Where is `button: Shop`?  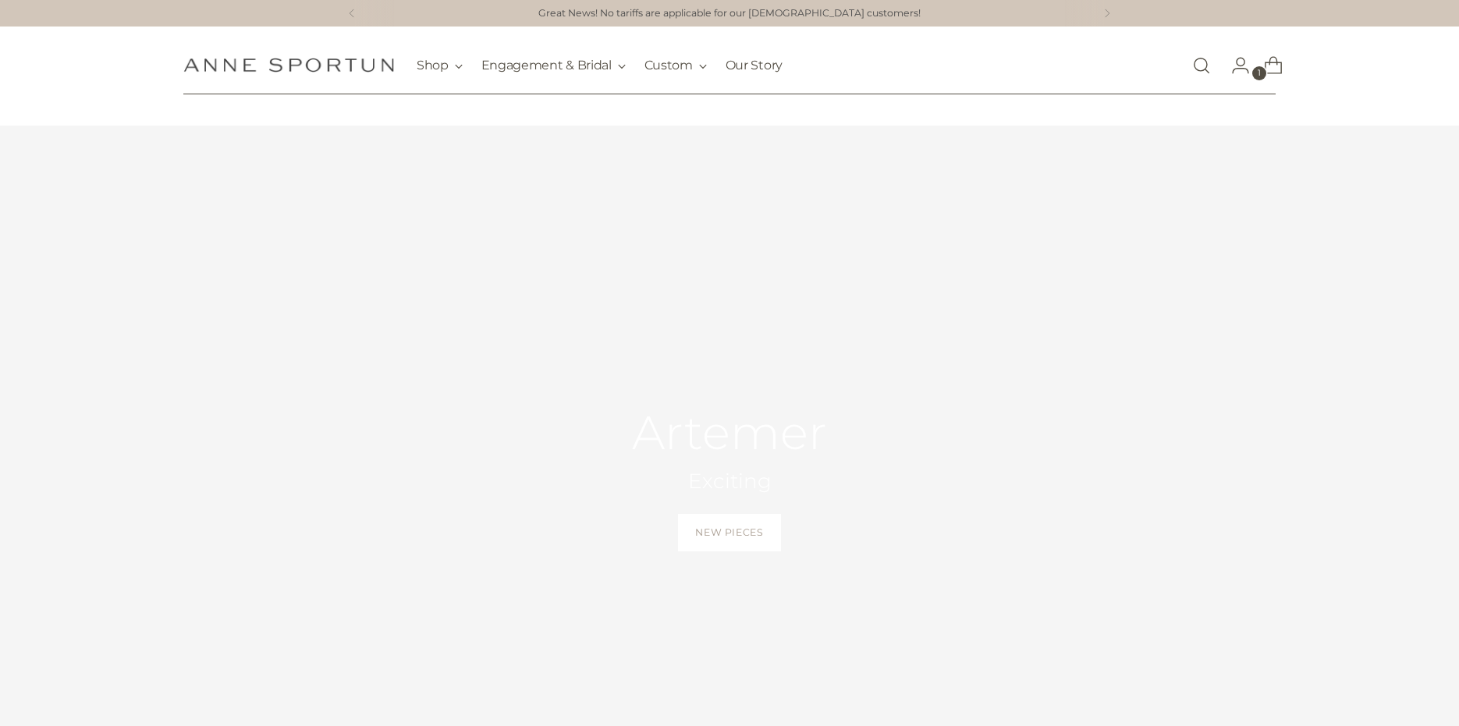 button: Shop is located at coordinates (439, 66).